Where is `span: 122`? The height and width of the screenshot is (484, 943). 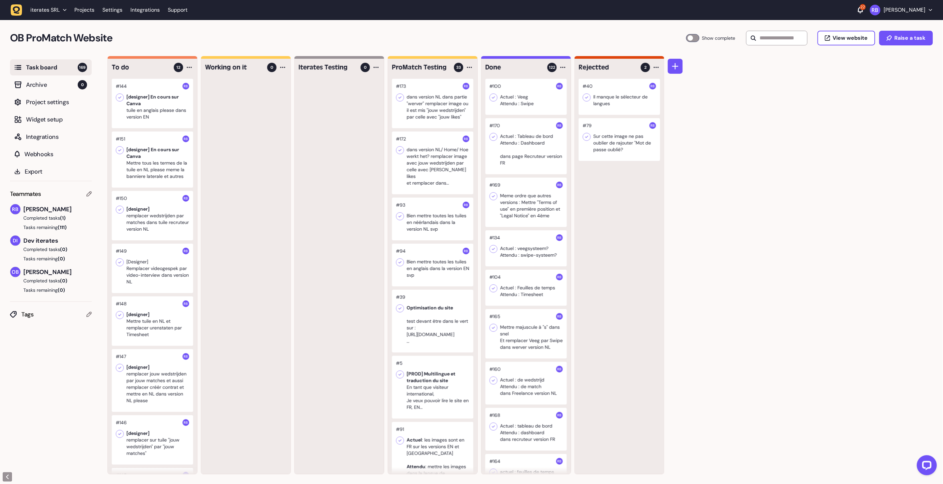
span: 122 is located at coordinates (552, 67).